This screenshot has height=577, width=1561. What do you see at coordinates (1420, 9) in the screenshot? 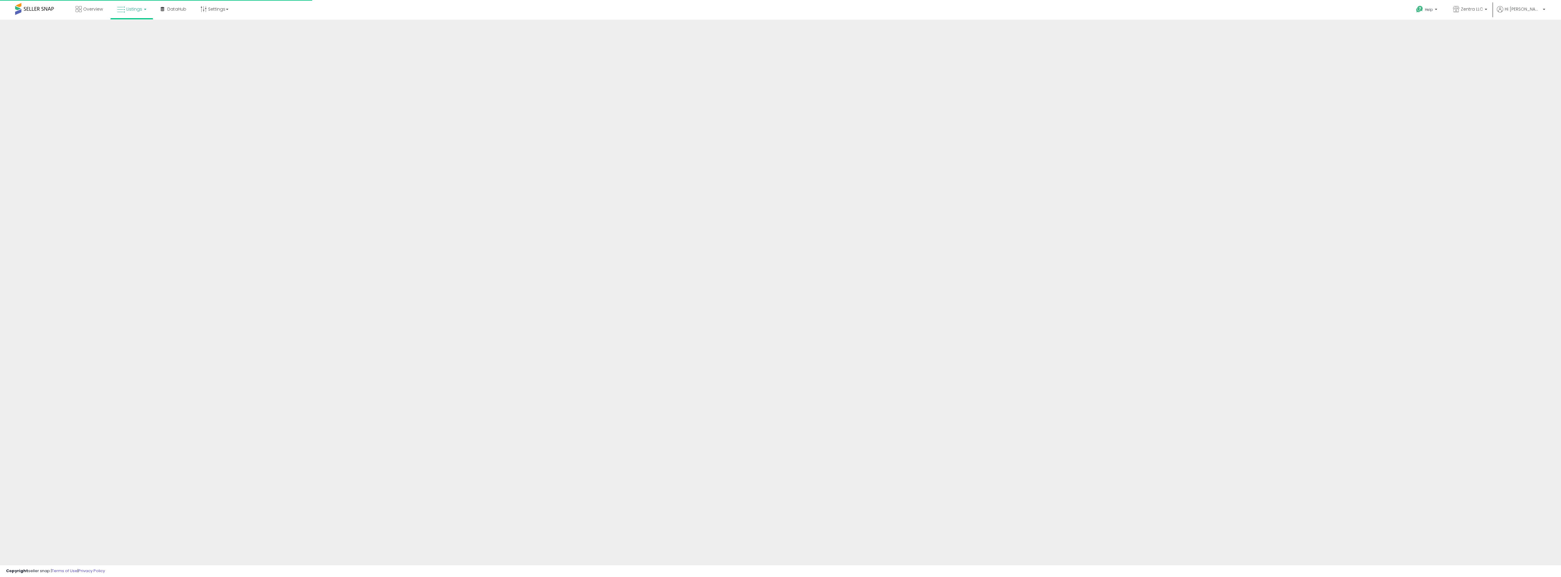
I see `i: Get Help` at bounding box center [1420, 9].